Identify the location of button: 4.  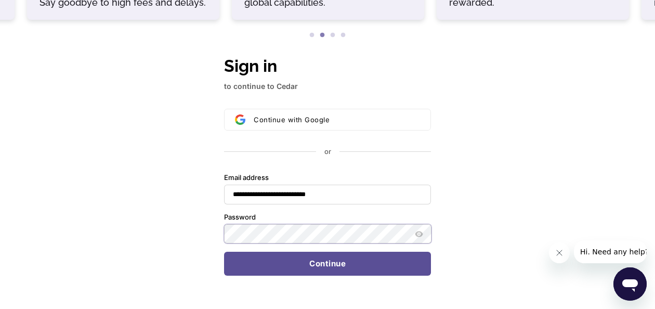
(343, 35).